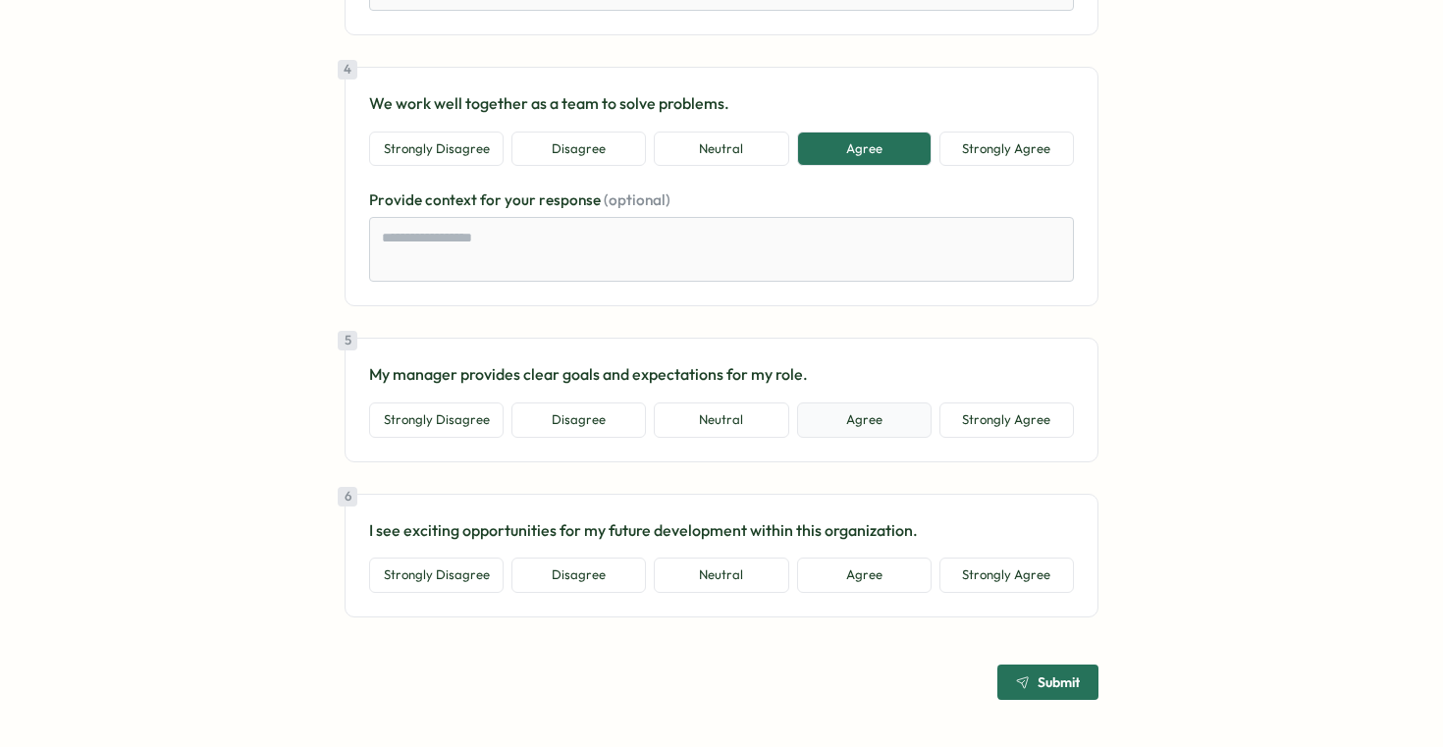 This screenshot has width=1443, height=747. I want to click on span: (optional), so click(637, 199).